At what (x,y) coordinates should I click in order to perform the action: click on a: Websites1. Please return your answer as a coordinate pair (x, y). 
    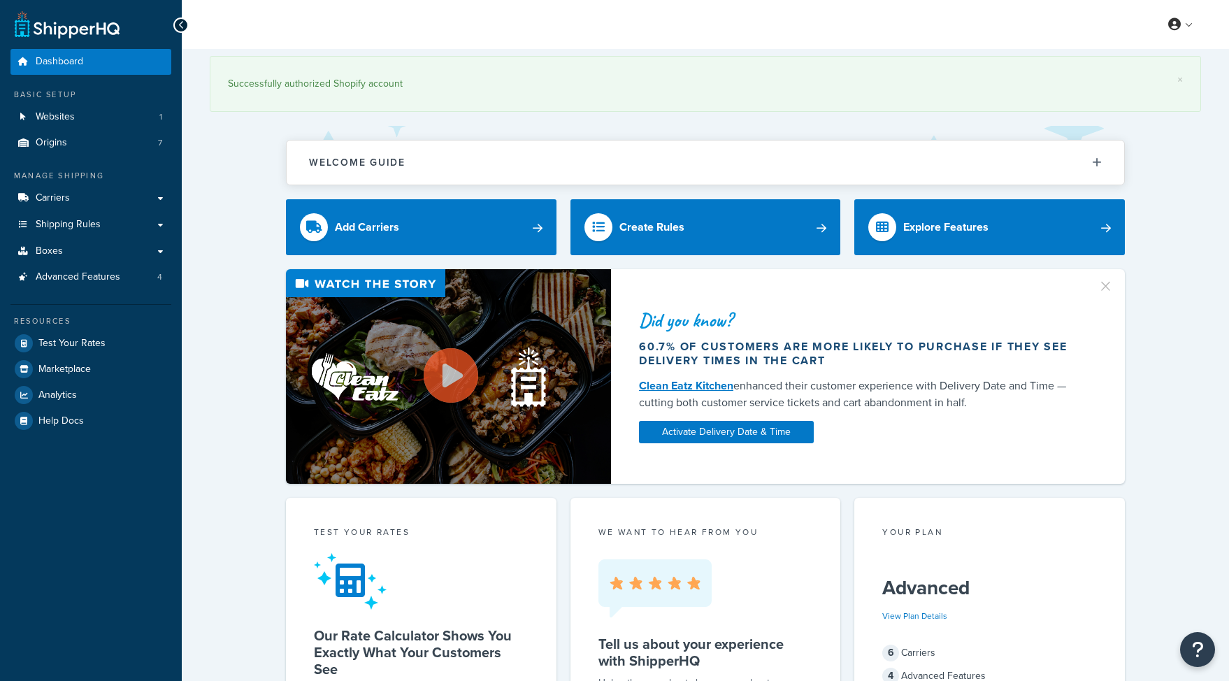
    Looking at the image, I should click on (91, 117).